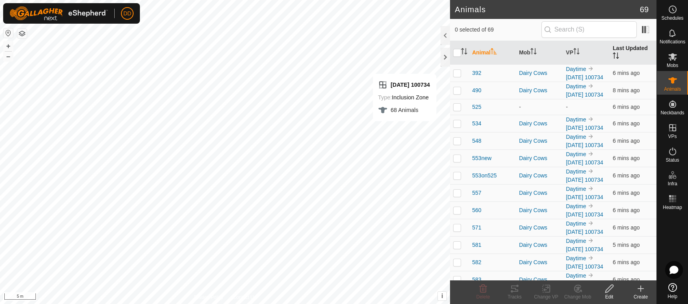  Describe the element at coordinates (546, 297) in the screenshot. I see `div: Change VP` at that location.